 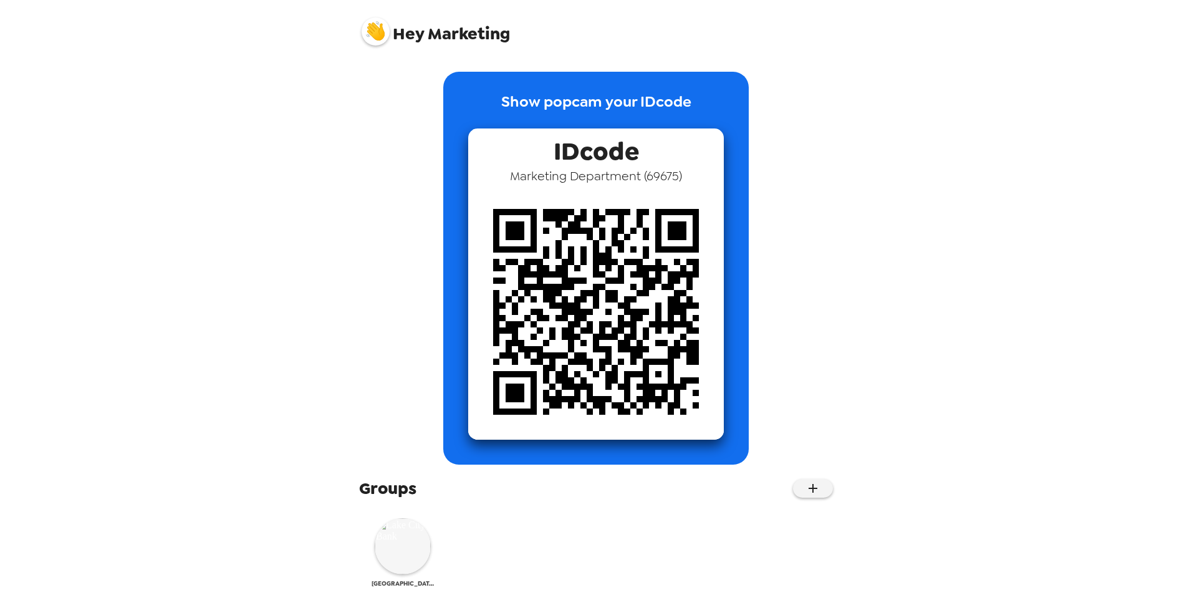 What do you see at coordinates (596, 312) in the screenshot?
I see `img: qr code` at bounding box center [596, 312].